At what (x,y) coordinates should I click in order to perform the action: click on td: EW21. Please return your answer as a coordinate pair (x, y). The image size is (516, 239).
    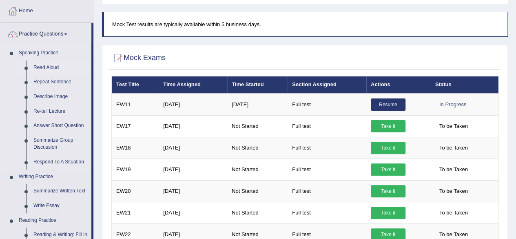
    Looking at the image, I should click on (135, 212).